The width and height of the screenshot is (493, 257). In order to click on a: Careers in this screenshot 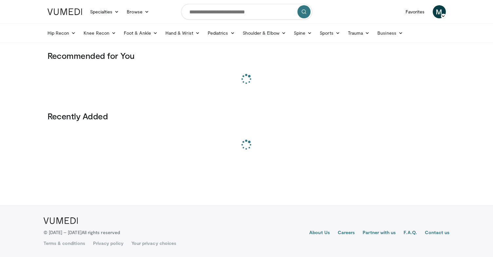, I will do `click(346, 233)`.